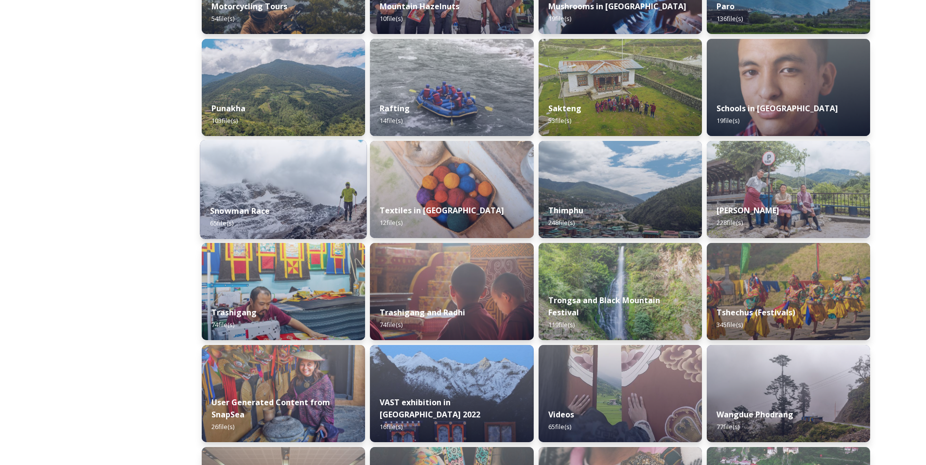 This screenshot has height=465, width=926. Describe the element at coordinates (729, 18) in the screenshot. I see `span: 136 file(s)` at that location.